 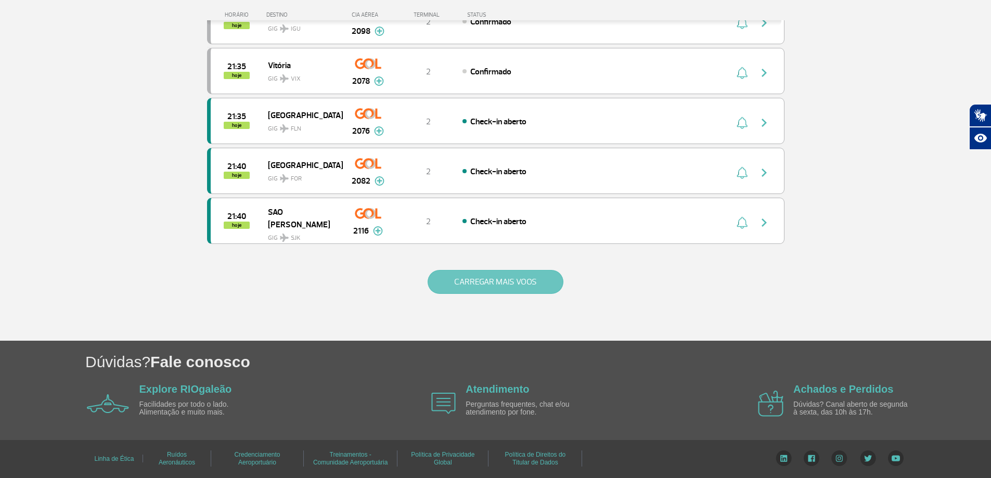 What do you see at coordinates (980, 115) in the screenshot?
I see `button: Abrir tradutor de língua de sinais.` at bounding box center [980, 115].